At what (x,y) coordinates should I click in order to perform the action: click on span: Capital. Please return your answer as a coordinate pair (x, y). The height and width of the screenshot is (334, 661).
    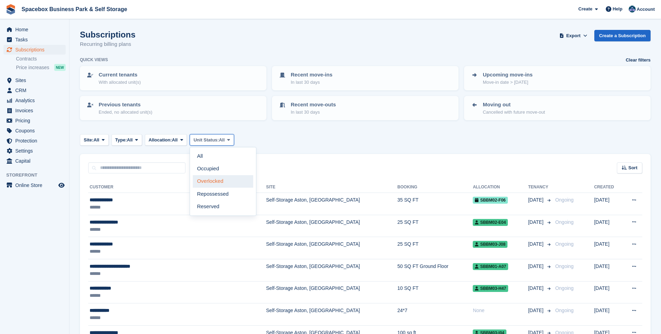
    Looking at the image, I should click on (36, 161).